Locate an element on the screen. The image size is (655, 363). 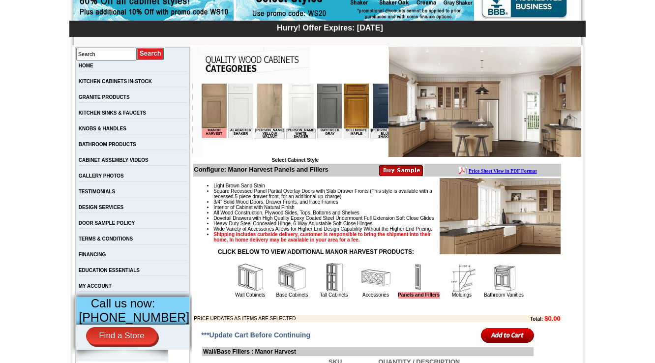
a: GALLERY PHOTOS is located at coordinates (101, 175).